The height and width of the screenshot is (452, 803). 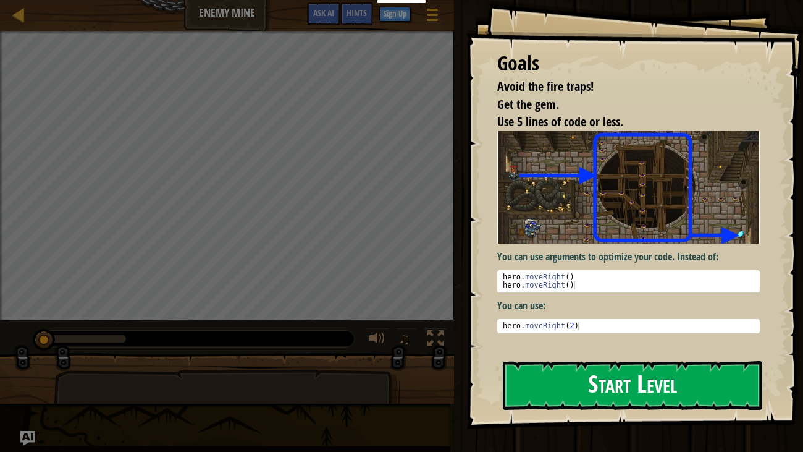 I want to click on button: Start Level, so click(x=632, y=385).